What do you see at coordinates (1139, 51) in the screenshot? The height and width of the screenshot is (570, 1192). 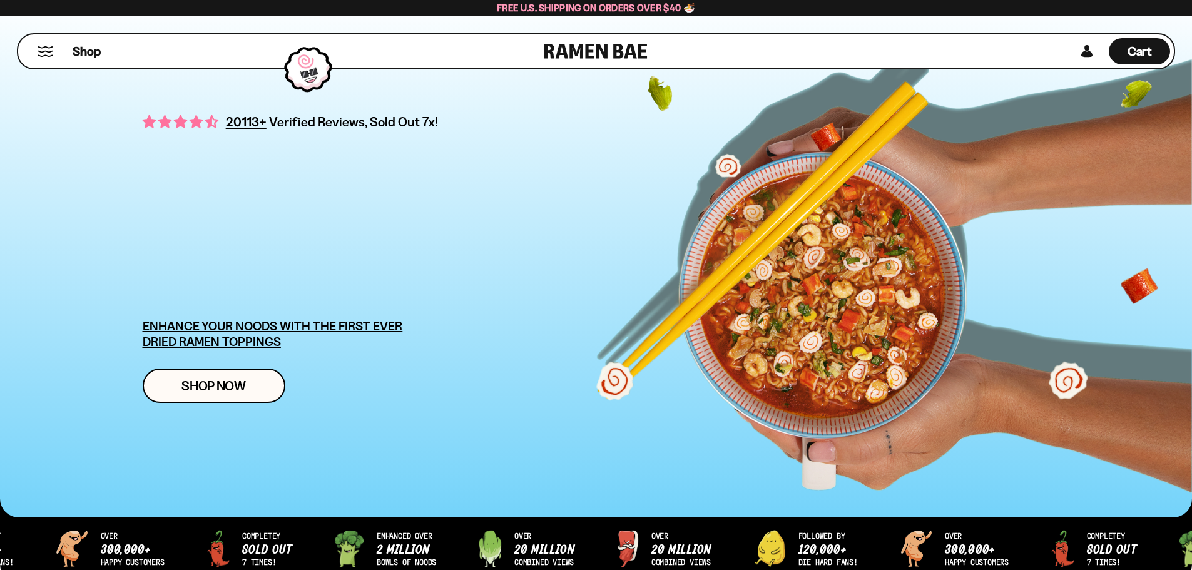 I see `span: Cart` at bounding box center [1139, 51].